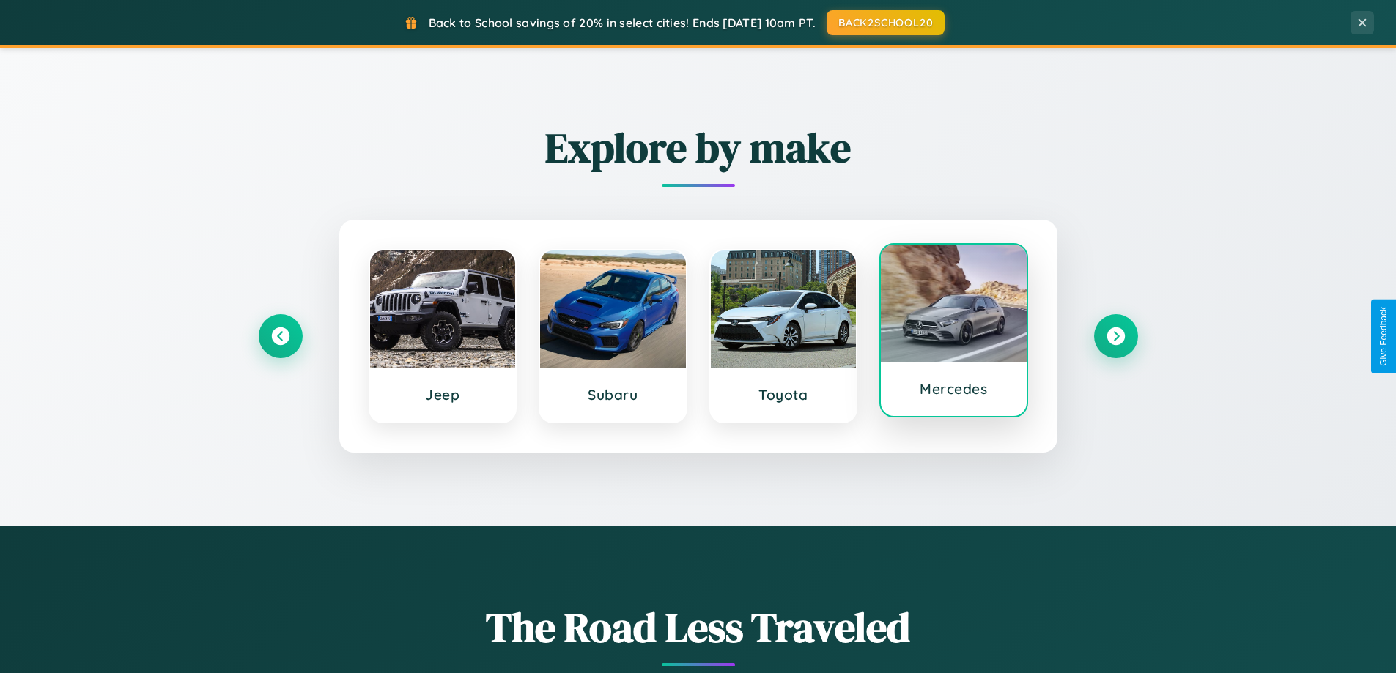 The height and width of the screenshot is (673, 1396). I want to click on h3: Subaru, so click(613, 395).